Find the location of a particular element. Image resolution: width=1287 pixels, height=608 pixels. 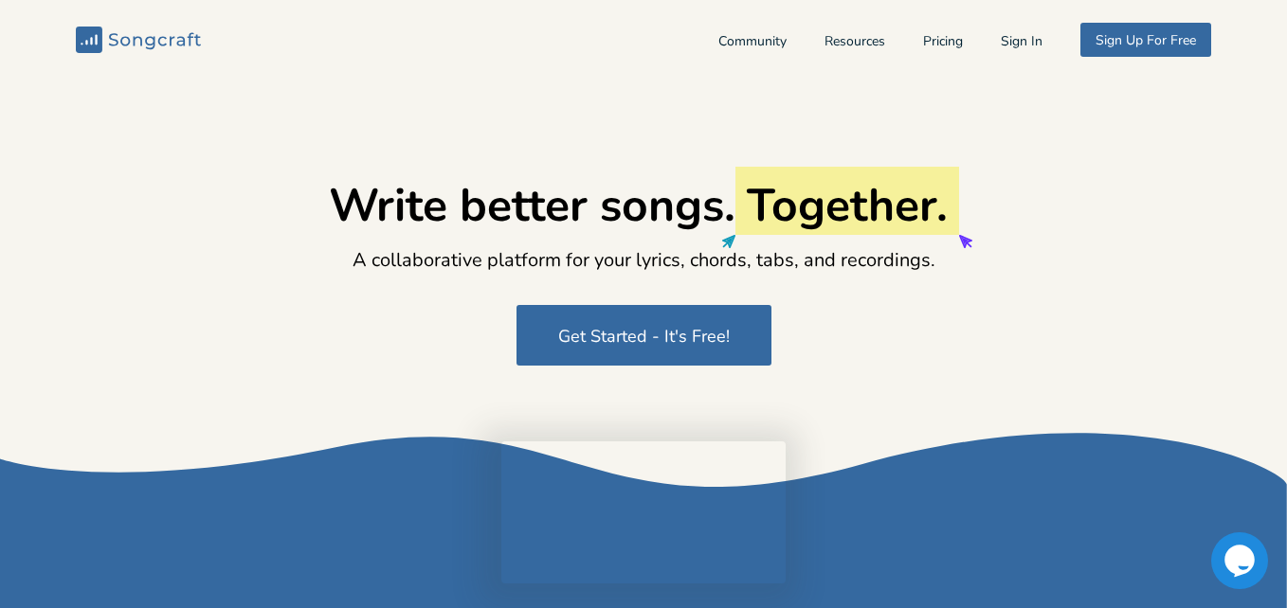

button: Sign In is located at coordinates (1022, 43).